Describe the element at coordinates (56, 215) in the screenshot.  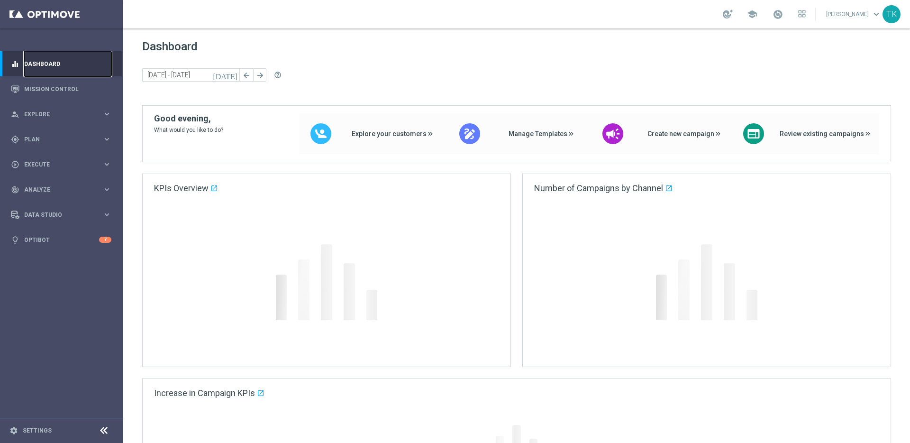
I see `div: Data Studio` at that location.